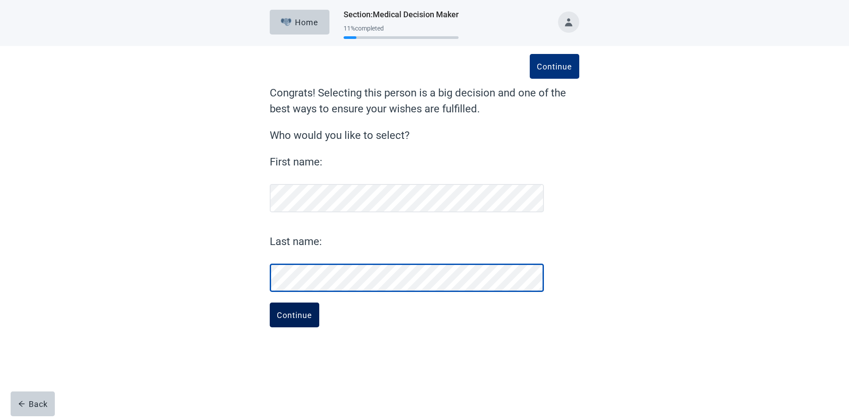 The height and width of the screenshot is (418, 849). I want to click on img: Elephant, so click(286, 22).